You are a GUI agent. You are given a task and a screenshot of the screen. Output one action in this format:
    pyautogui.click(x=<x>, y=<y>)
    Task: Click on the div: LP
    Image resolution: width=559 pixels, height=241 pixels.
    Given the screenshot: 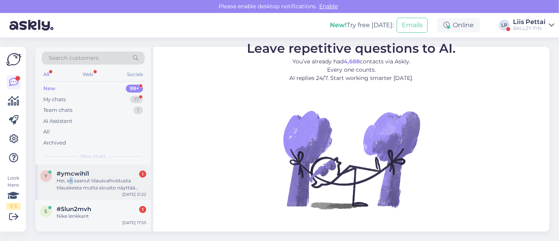 What is the action you would take?
    pyautogui.click(x=504, y=25)
    